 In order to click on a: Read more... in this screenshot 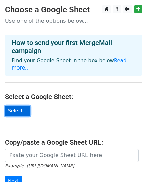, I will do `click(69, 64)`.